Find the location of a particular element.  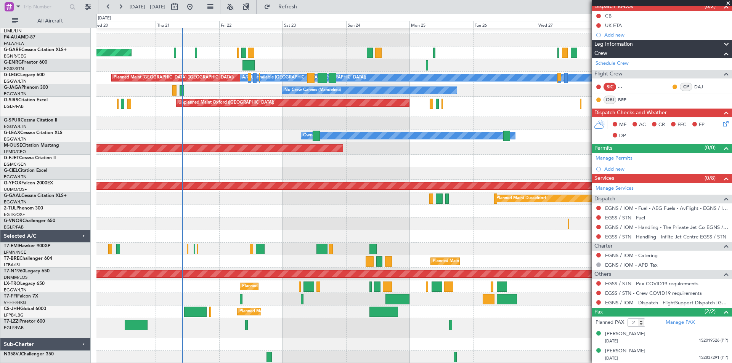

a: Manage PAX is located at coordinates (680, 323).